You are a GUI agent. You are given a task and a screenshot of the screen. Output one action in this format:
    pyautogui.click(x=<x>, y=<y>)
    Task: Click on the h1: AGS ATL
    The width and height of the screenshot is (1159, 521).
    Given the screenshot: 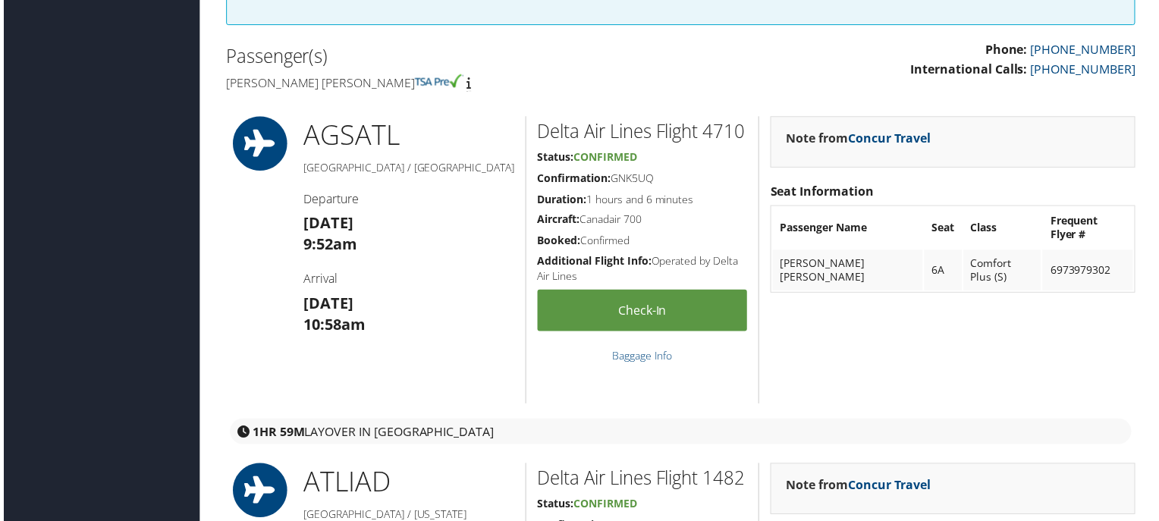 What is the action you would take?
    pyautogui.click(x=407, y=136)
    